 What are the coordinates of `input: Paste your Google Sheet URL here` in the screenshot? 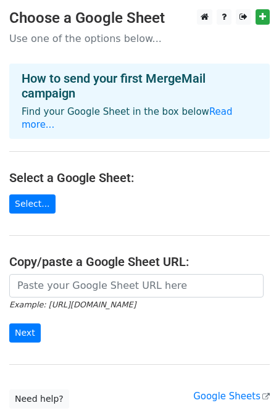 It's located at (136, 286).